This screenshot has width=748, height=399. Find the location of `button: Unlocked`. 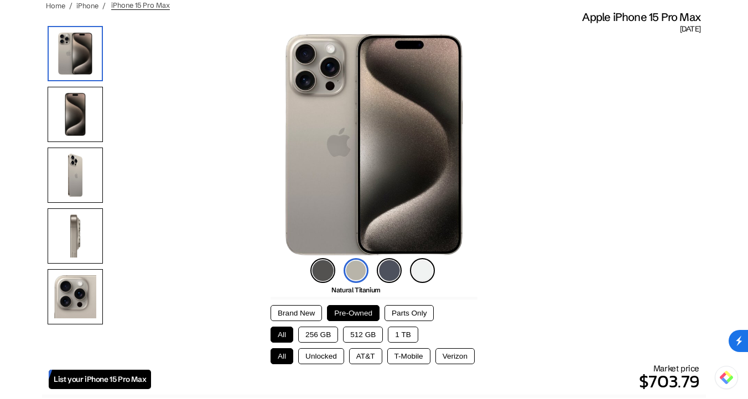

button: Unlocked is located at coordinates (321, 356).